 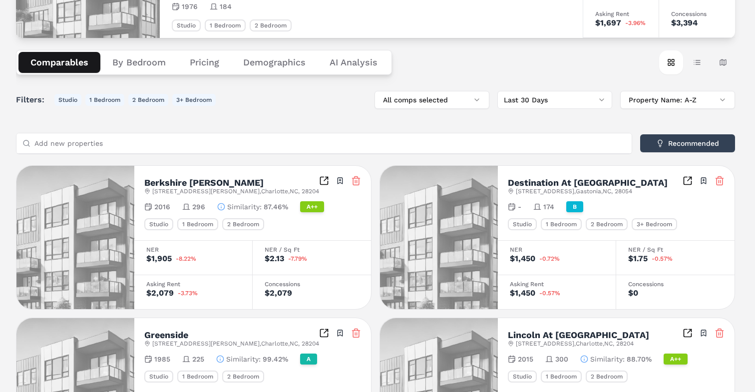 I want to click on span: -0.72%, so click(x=549, y=258).